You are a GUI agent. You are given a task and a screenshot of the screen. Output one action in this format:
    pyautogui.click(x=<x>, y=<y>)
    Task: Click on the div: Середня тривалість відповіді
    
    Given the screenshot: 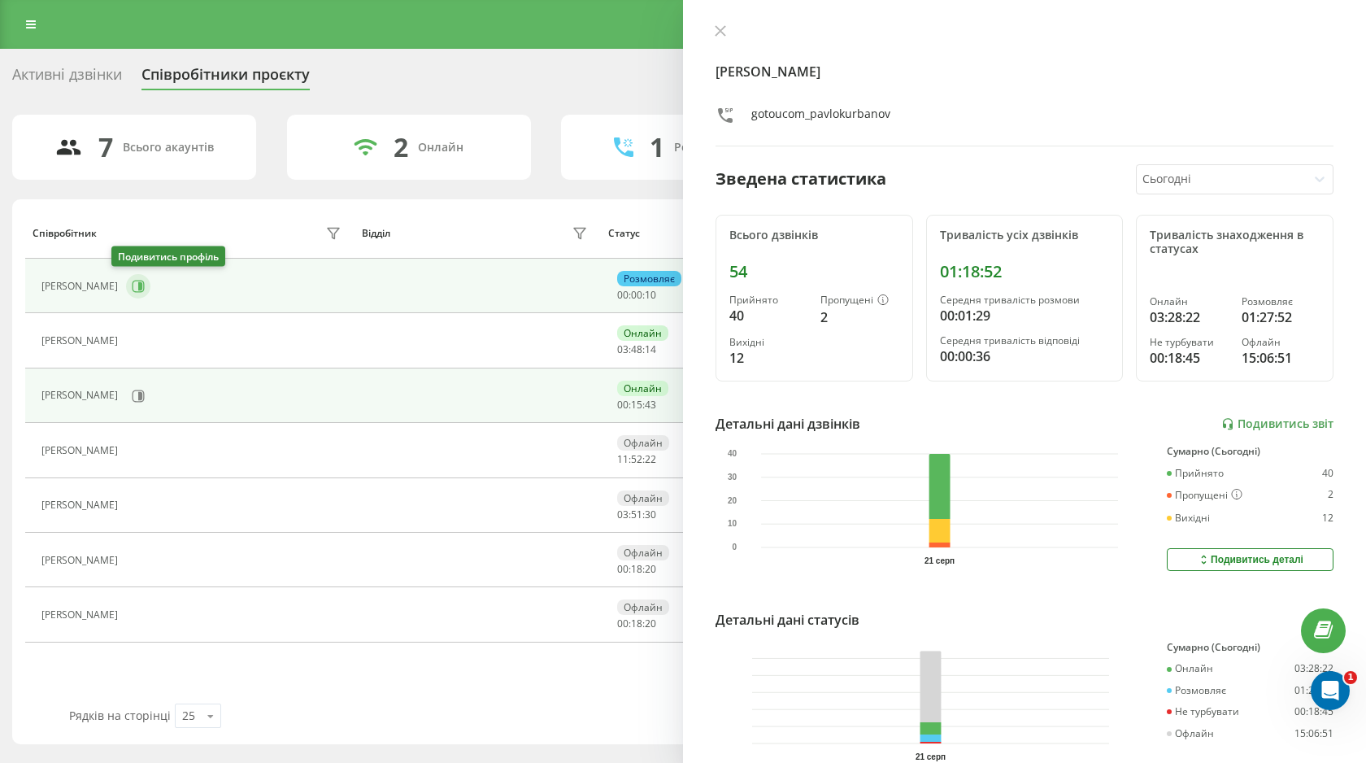 What is the action you would take?
    pyautogui.click(x=1025, y=341)
    